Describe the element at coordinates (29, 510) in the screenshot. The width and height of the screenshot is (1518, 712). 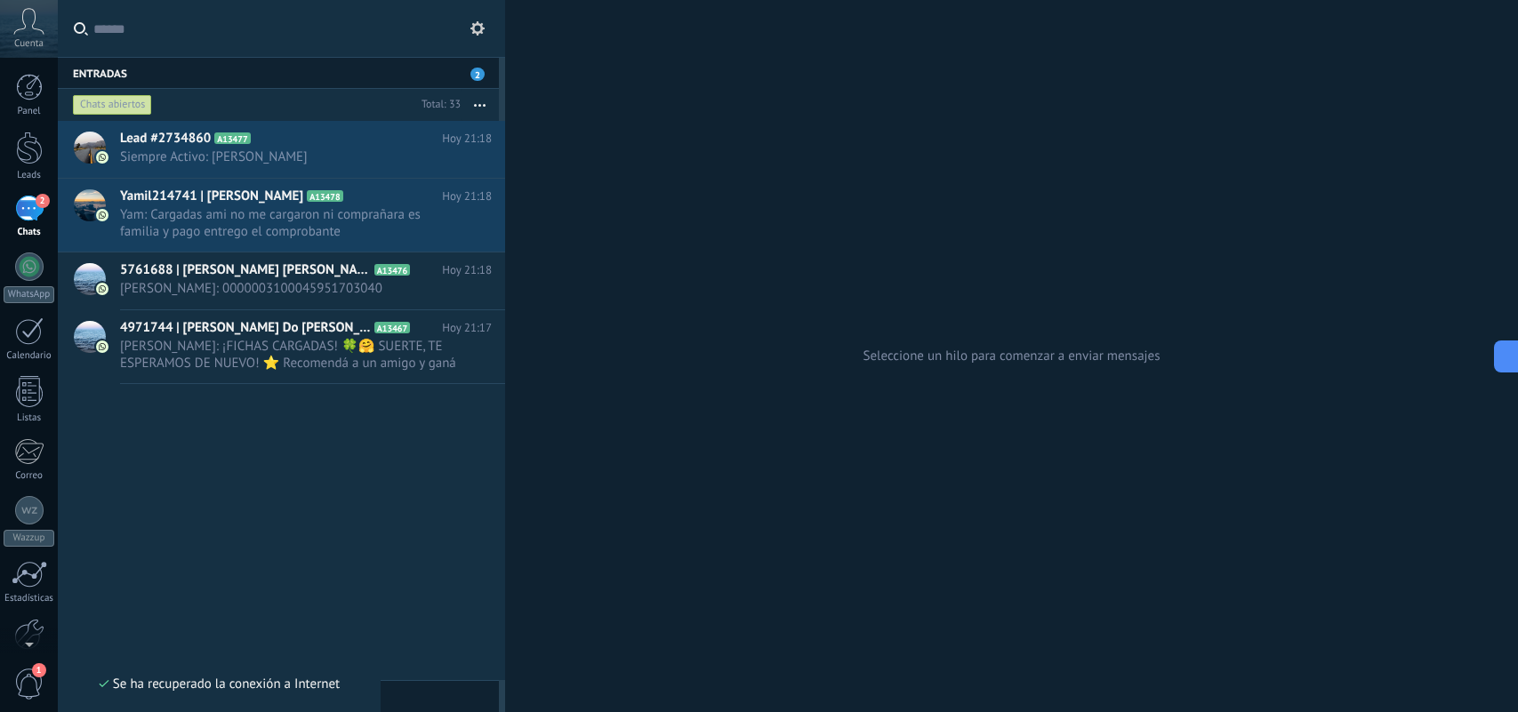
I see `img: Wazzup` at that location.